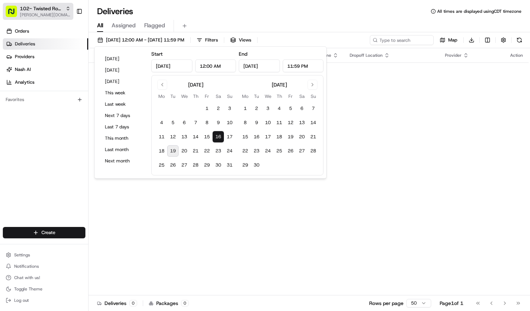 Image resolution: width=530 pixels, height=311 pixels. What do you see at coordinates (123, 93) in the screenshot?
I see `button: This week` at bounding box center [123, 93].